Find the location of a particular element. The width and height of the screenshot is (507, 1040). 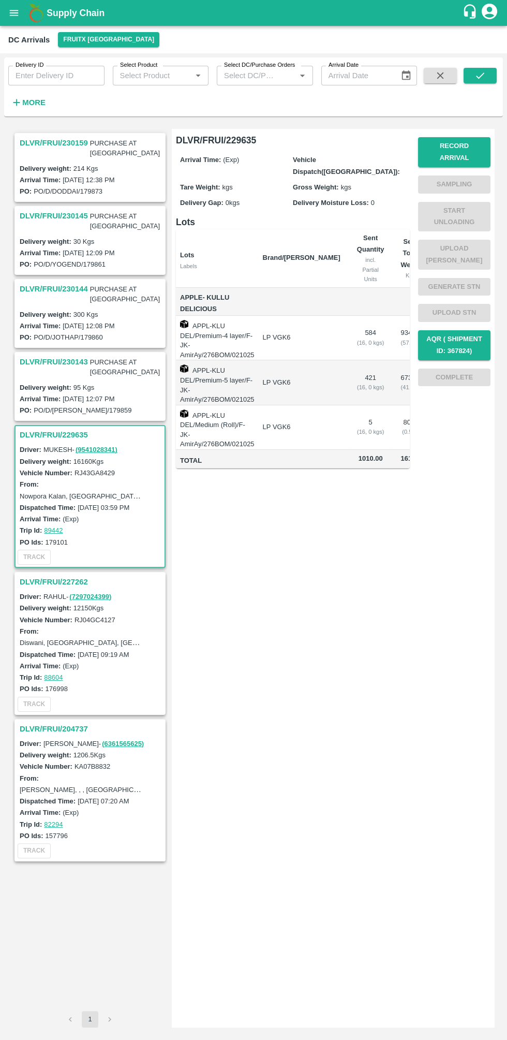

label: 157796 is located at coordinates (56, 836).